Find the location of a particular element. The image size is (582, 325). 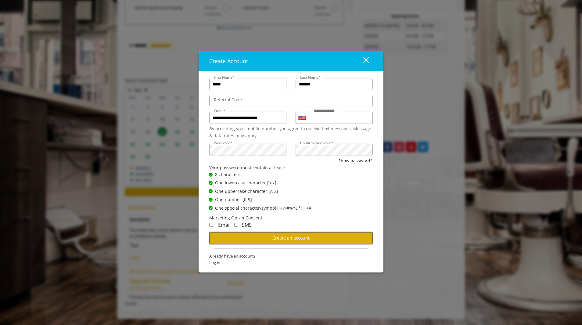

button: Show password* is located at coordinates (355, 161).